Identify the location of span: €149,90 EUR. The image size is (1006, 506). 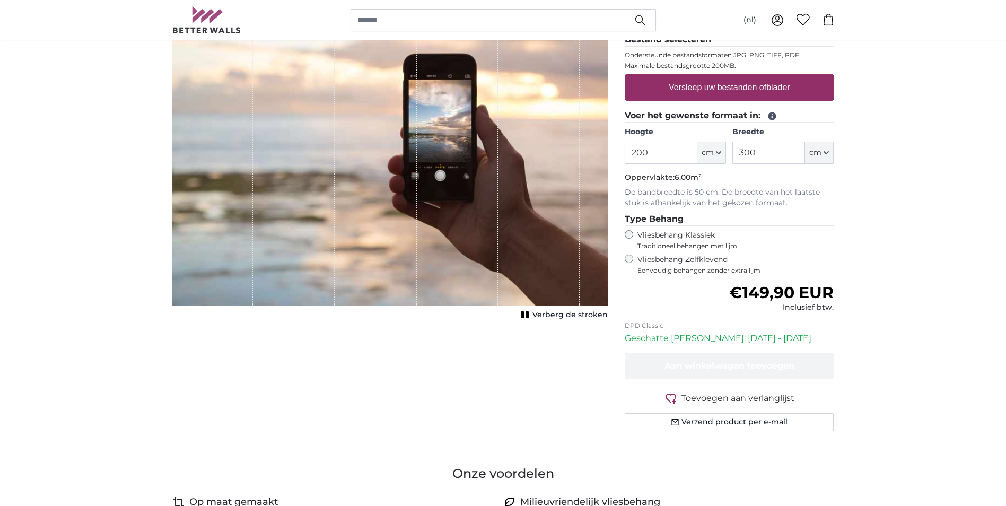
(781, 292).